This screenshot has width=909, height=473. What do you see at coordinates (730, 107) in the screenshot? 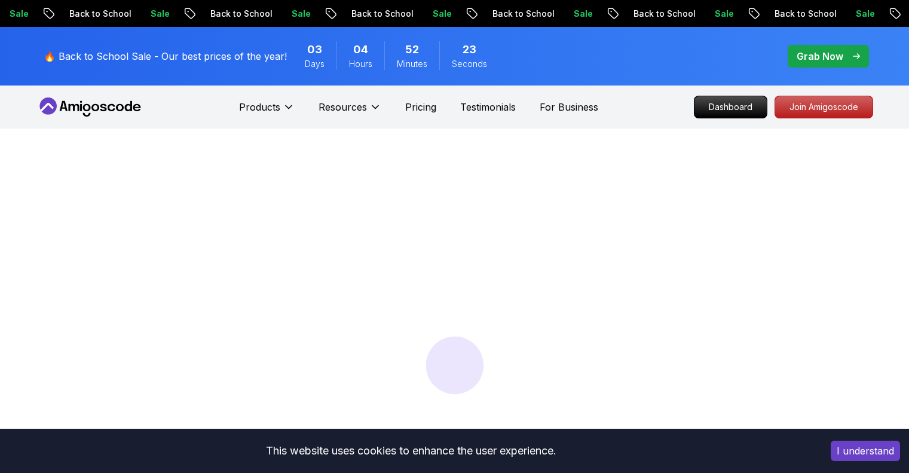
I see `p: Dashboard` at bounding box center [730, 107].